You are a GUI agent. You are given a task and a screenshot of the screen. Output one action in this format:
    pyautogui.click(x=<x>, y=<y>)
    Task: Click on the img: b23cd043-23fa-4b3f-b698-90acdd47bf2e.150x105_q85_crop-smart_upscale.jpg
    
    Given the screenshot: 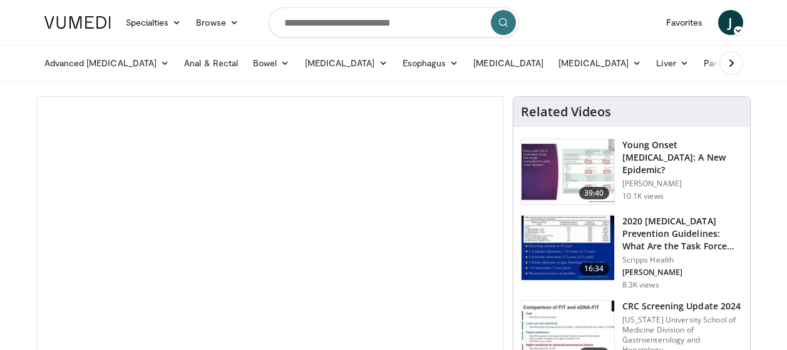 What is the action you would take?
    pyautogui.click(x=568, y=172)
    